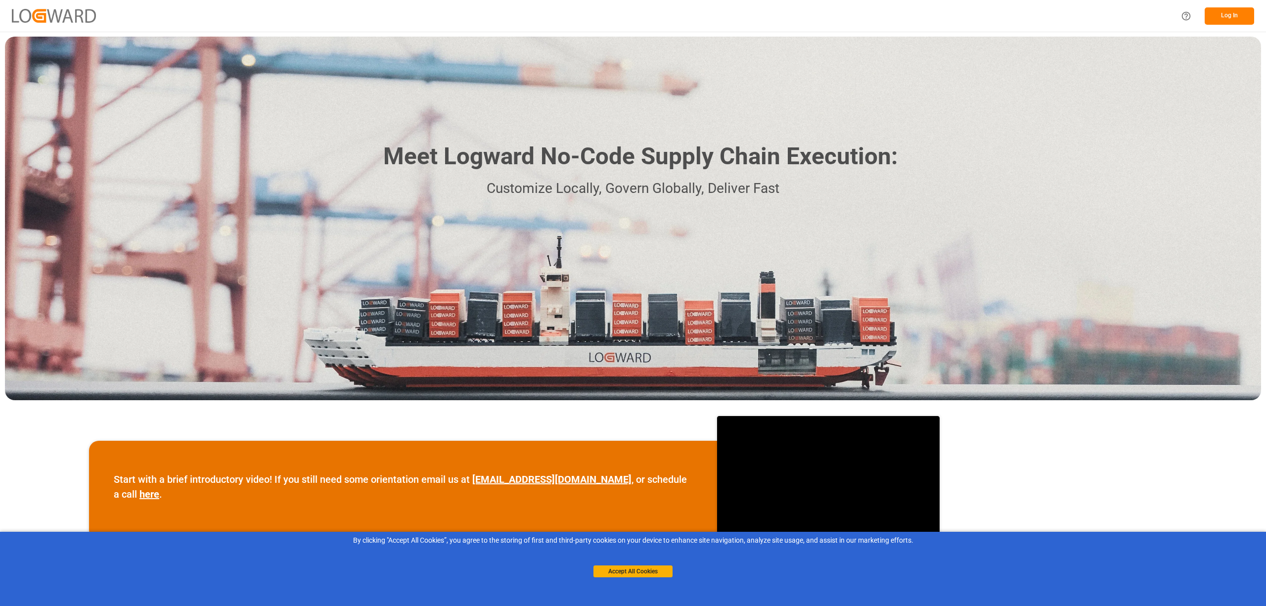  Describe the element at coordinates (633, 571) in the screenshot. I see `button: Accept All Cookies` at that location.